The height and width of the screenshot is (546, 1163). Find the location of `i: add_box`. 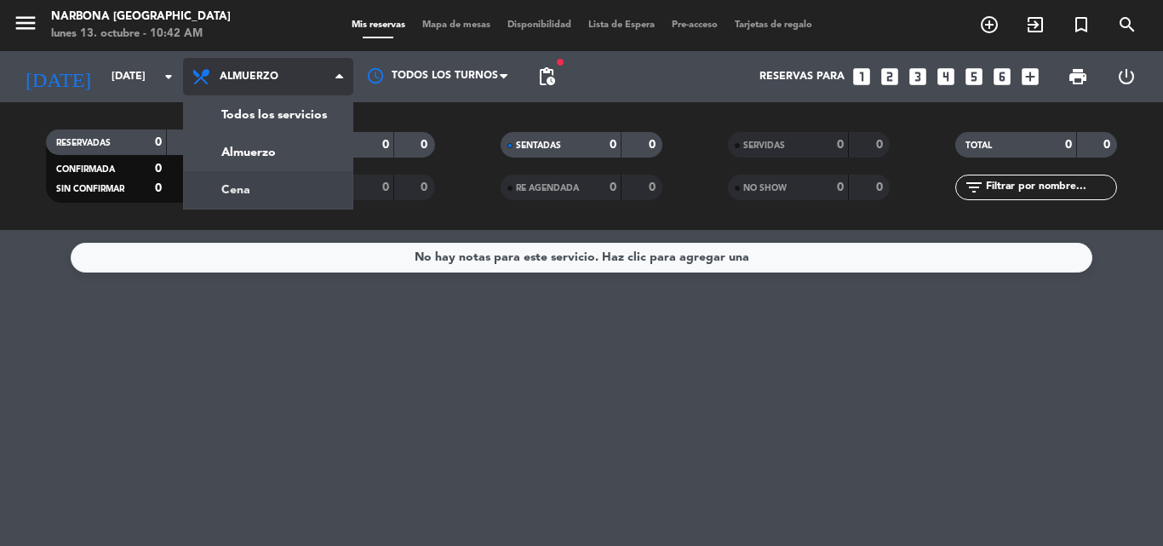

i: add_box is located at coordinates (1030, 77).